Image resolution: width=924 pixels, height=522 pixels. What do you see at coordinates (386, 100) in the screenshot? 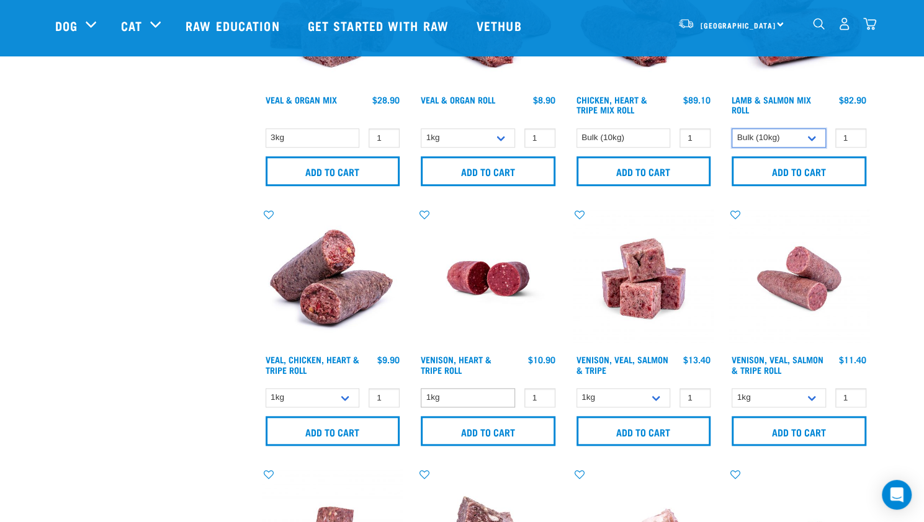
I see `div: $28.90` at bounding box center [386, 100].